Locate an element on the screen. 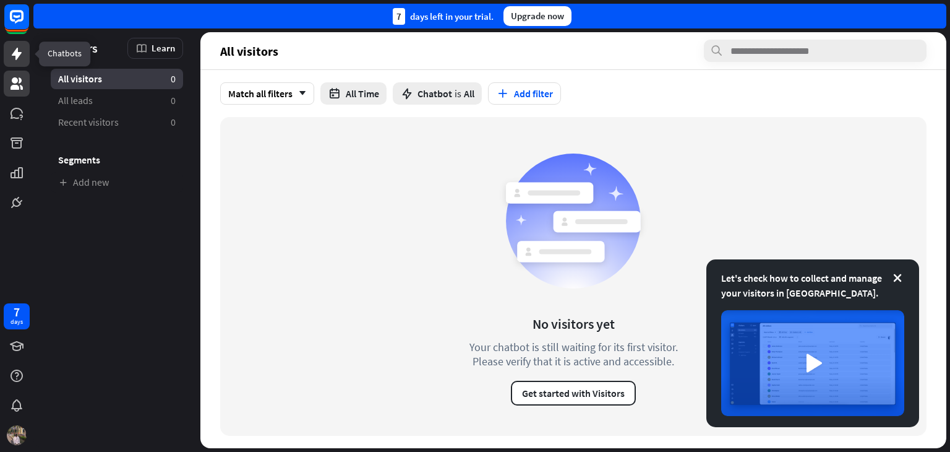 The image size is (950, 452). button: All Time is located at coordinates (353, 93).